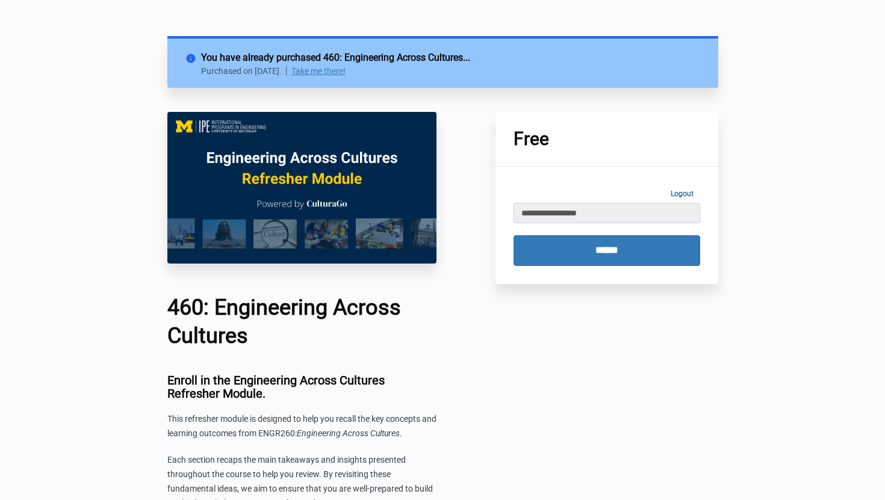 The width and height of the screenshot is (885, 500). Describe the element at coordinates (302, 426) in the screenshot. I see `span: This refresher module is designed to help you recall the key concepts and learning outcomes from ...` at that location.